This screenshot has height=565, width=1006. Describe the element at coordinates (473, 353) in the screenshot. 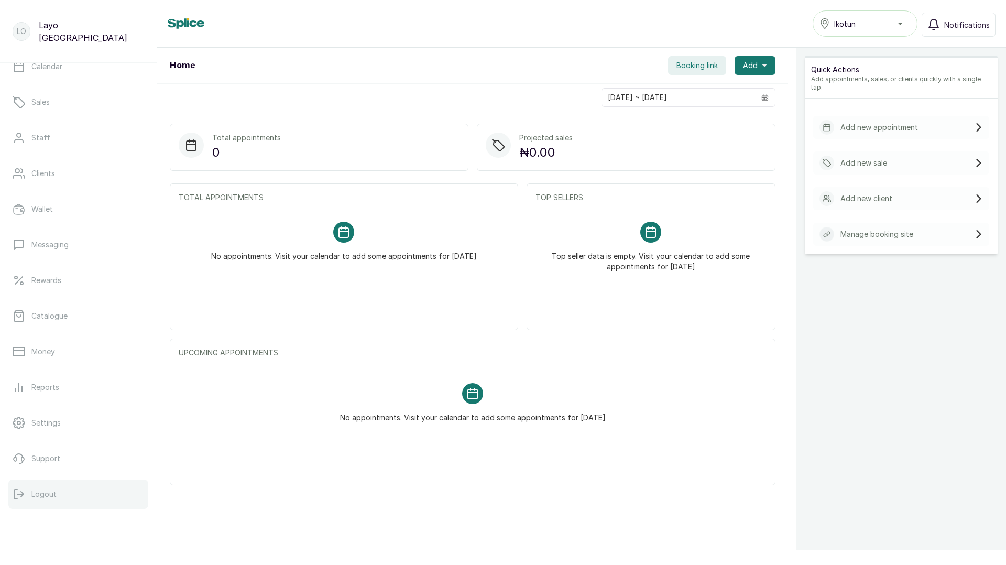

I see `p: UPCOMING APPOINTMENTS` at that location.